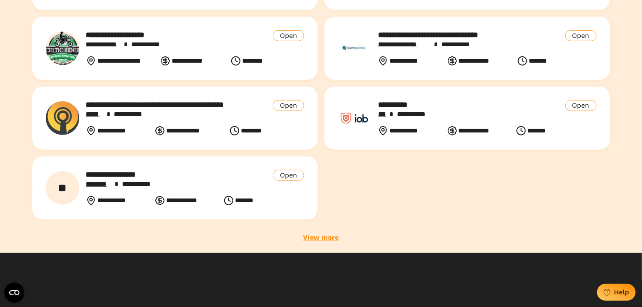  I want to click on div: Help, so click(622, 291).